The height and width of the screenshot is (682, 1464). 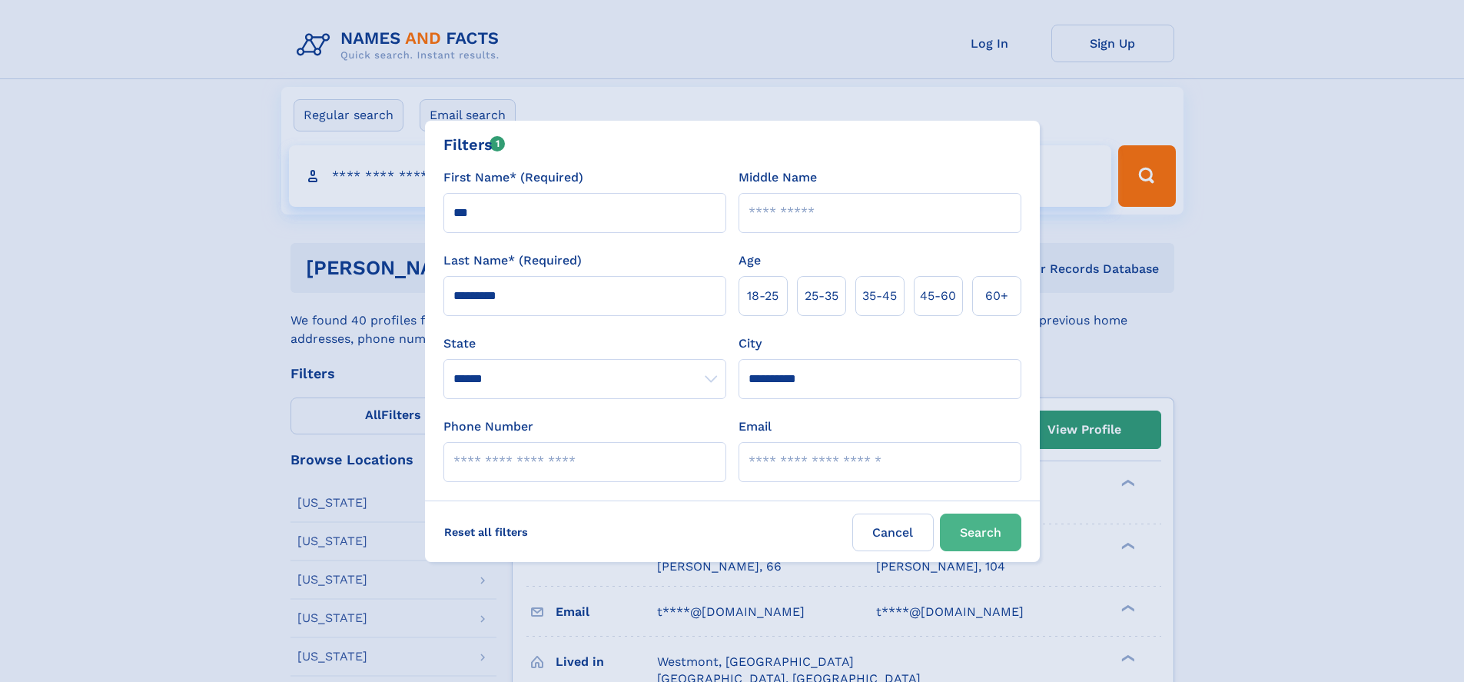 What do you see at coordinates (763, 296) in the screenshot?
I see `span: 18‑25` at bounding box center [763, 296].